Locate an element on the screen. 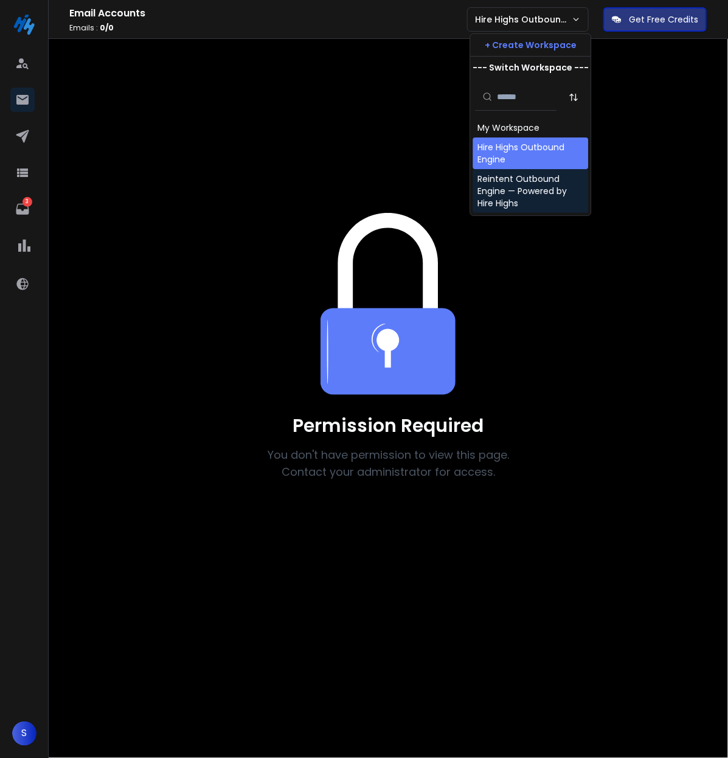 The width and height of the screenshot is (728, 758). p: 3 is located at coordinates (27, 202).